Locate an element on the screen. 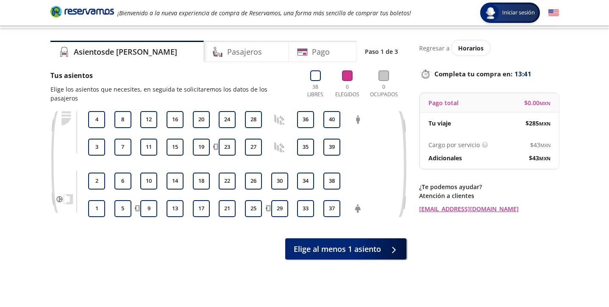 Image resolution: width=609 pixels, height=307 pixels. p: Adicionales is located at coordinates (445, 158).